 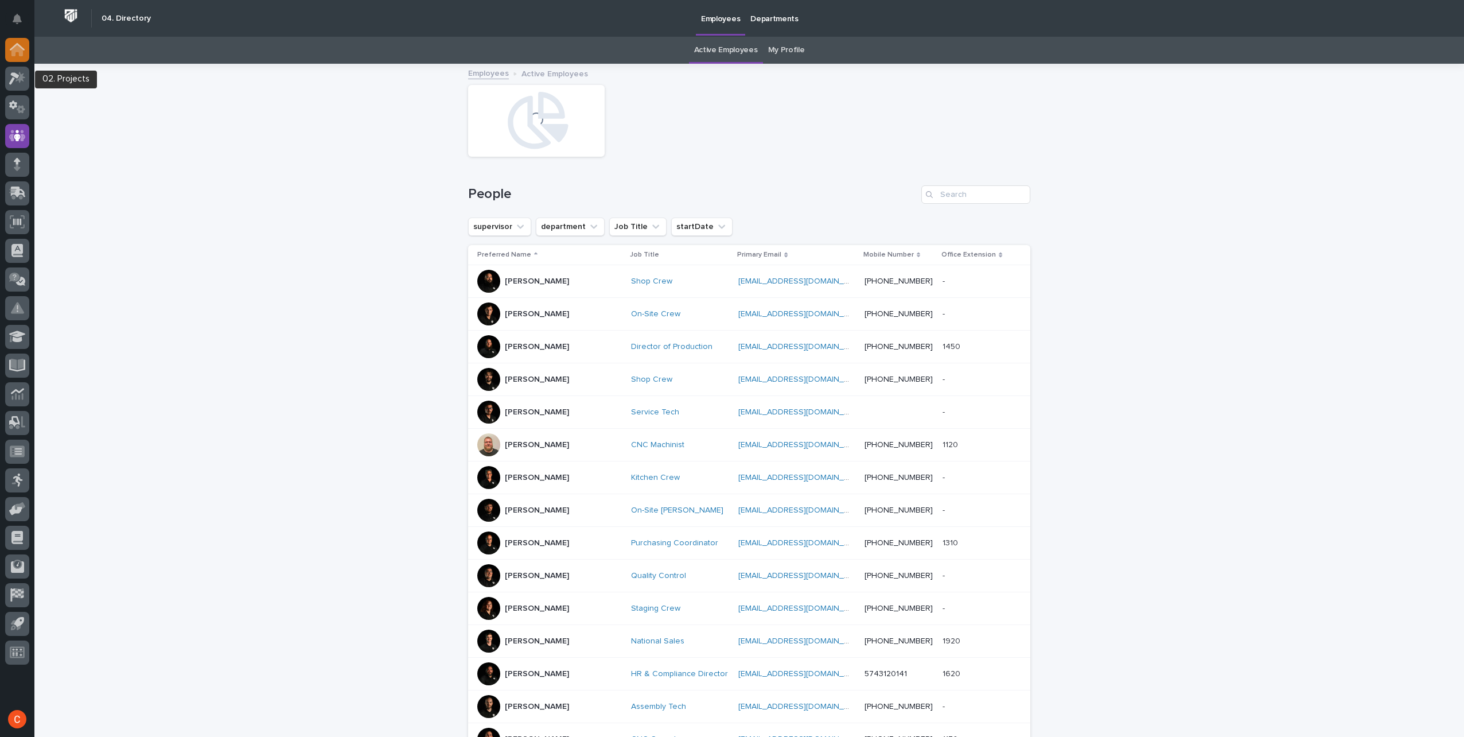 What do you see at coordinates (889, 255) in the screenshot?
I see `p: Mobile Number` at bounding box center [889, 255].